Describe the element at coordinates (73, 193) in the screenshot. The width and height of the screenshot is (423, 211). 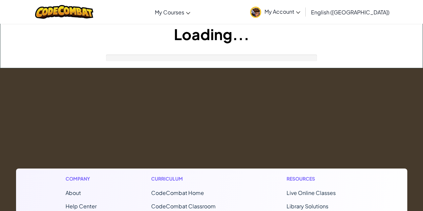
I see `a: About` at that location.